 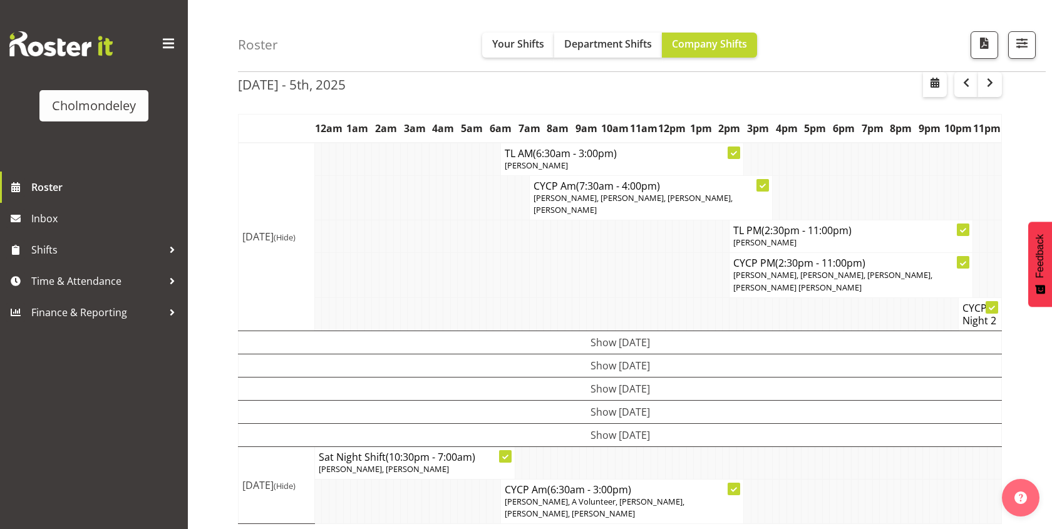 What do you see at coordinates (980, 314) in the screenshot?
I see `h4: CYCP Night 2` at bounding box center [980, 314].